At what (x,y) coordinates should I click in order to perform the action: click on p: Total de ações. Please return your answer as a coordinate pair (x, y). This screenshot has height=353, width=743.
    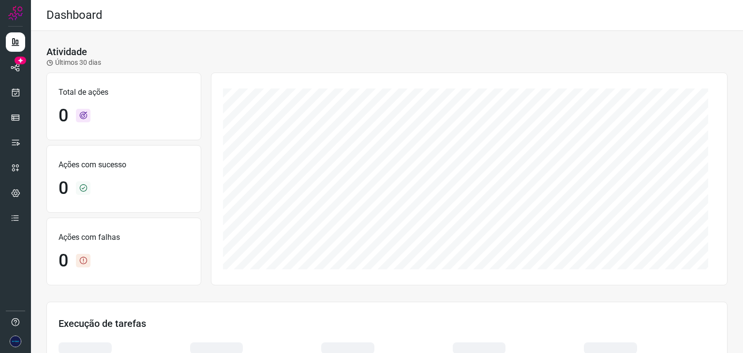
    Looking at the image, I should click on (124, 92).